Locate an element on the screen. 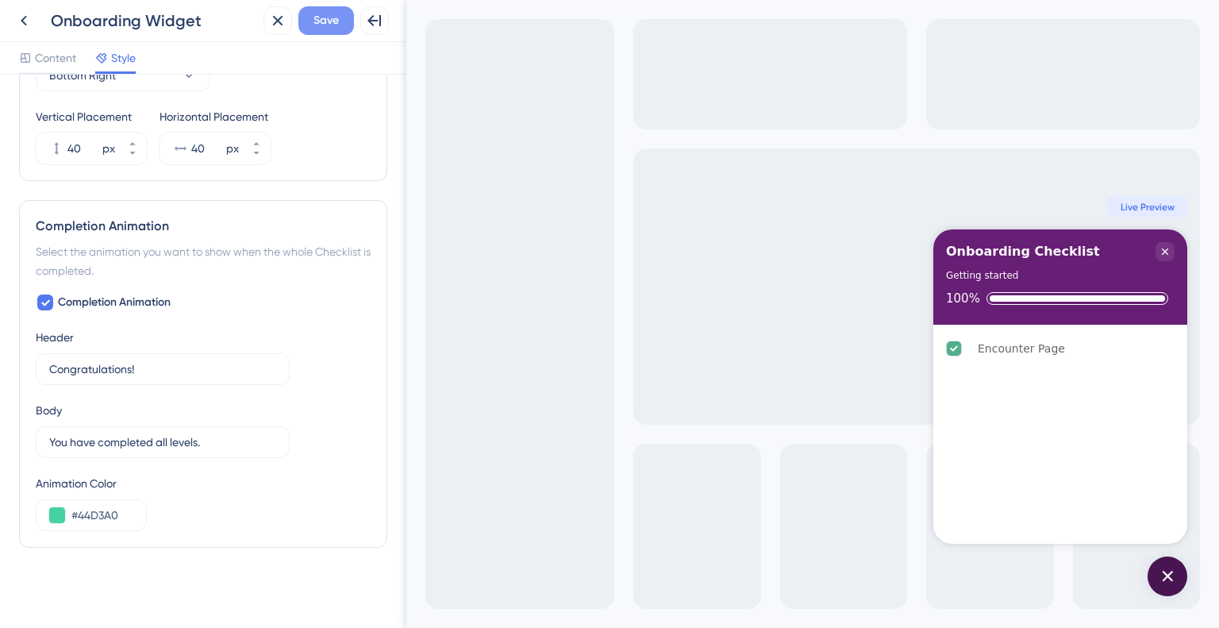 The height and width of the screenshot is (628, 1219). div: Horizontal Placement is located at coordinates (215, 117).